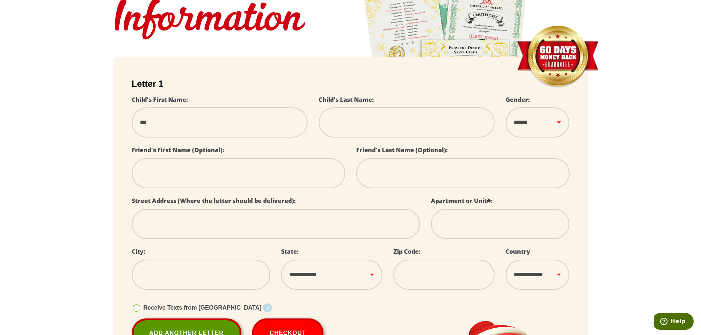  Describe the element at coordinates (557, 57) in the screenshot. I see `img: Money Back Guarantee` at that location.